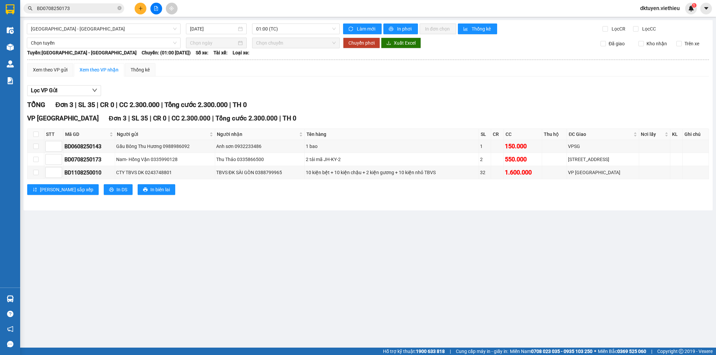 The width and height of the screenshot is (716, 355). Describe the element at coordinates (64, 91) in the screenshot. I see `button: Lọc VP Gửi` at that location.